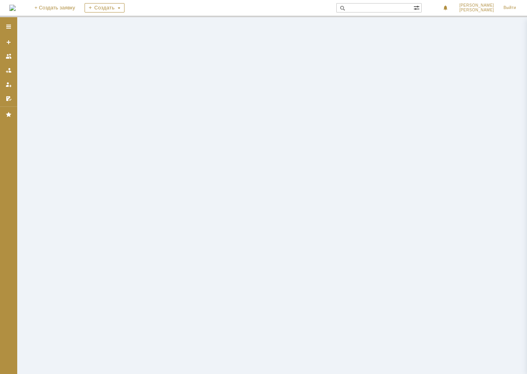 This screenshot has height=374, width=527. I want to click on div: Создать, so click(105, 8).